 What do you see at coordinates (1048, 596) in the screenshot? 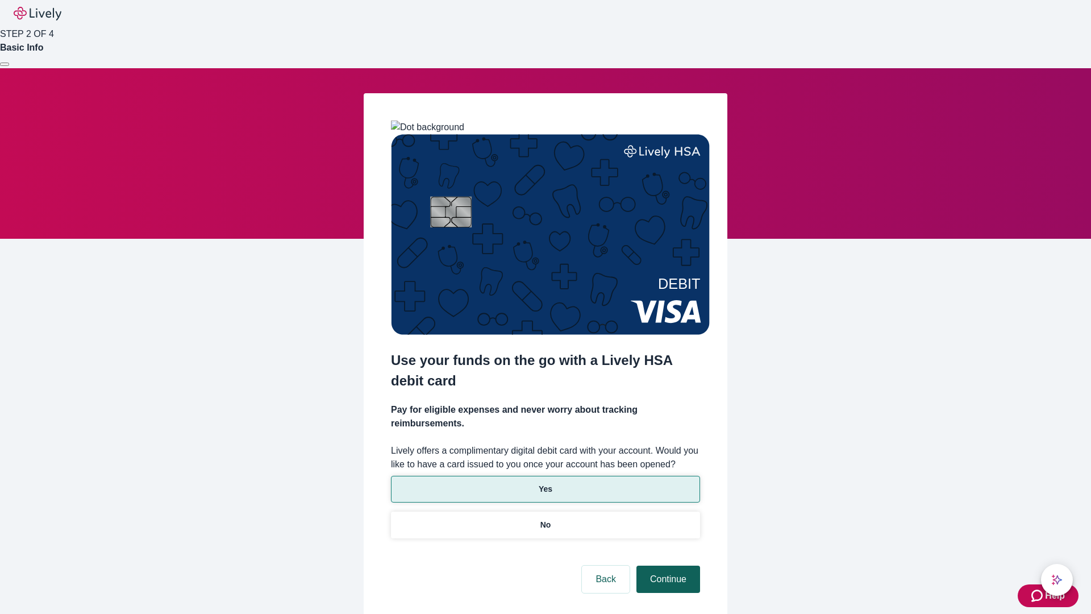
I see `button: Zendesk support iconHelp` at bounding box center [1048, 596].